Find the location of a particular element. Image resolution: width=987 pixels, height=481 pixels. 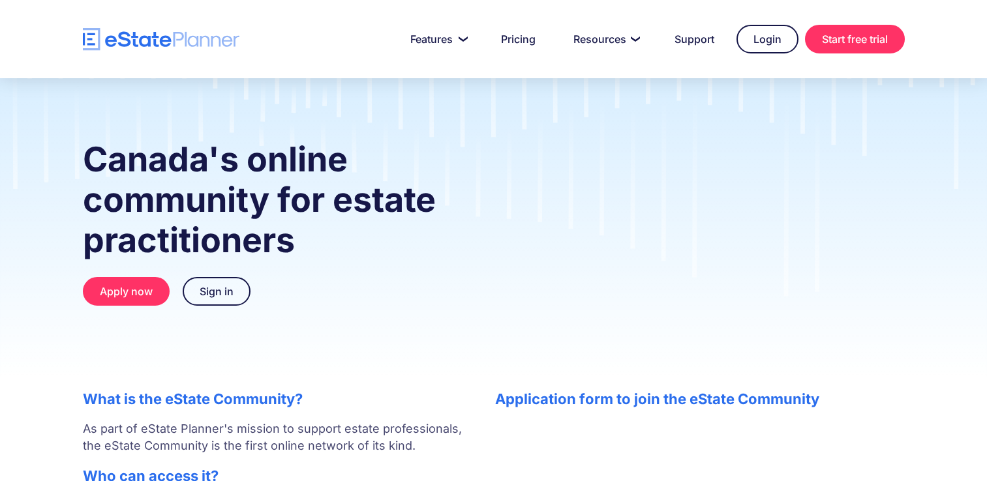

strong: Canada's online community for estate practitioners is located at coordinates (259, 200).